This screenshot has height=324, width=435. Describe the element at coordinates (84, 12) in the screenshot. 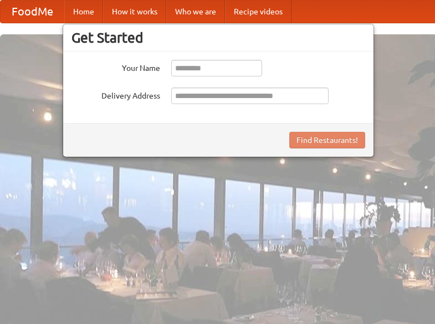

I see `a: Home` at that location.